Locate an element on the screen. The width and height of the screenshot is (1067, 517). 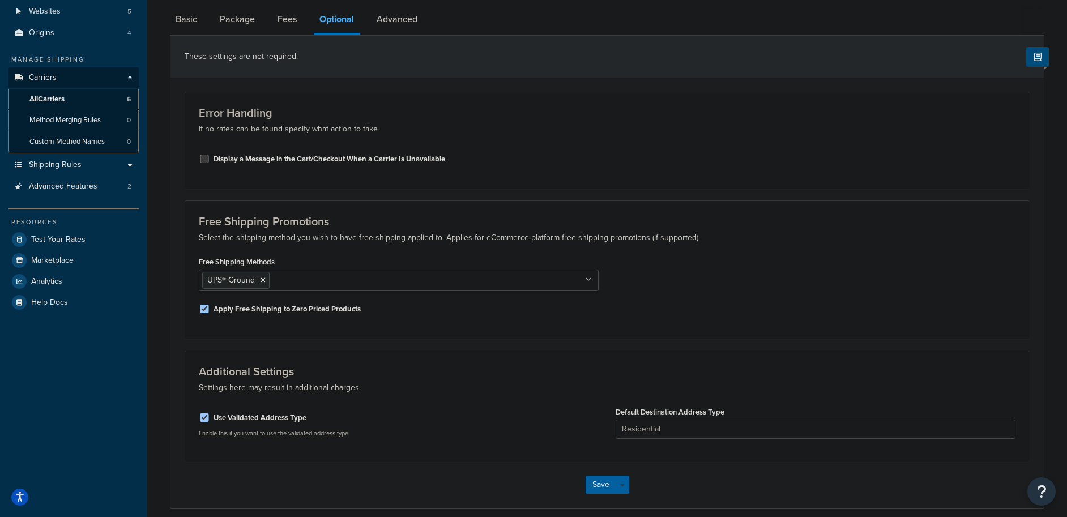
p: Settings here may result in additional charges. is located at coordinates (607, 388).